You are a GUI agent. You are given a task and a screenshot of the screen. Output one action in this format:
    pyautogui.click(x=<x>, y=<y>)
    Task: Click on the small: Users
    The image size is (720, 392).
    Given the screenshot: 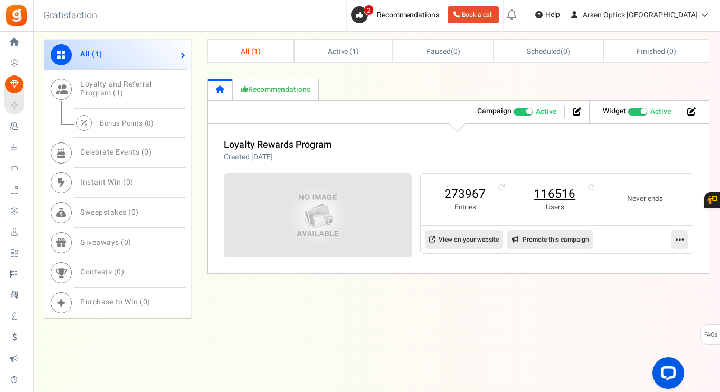 What is the action you would take?
    pyautogui.click(x=555, y=208)
    